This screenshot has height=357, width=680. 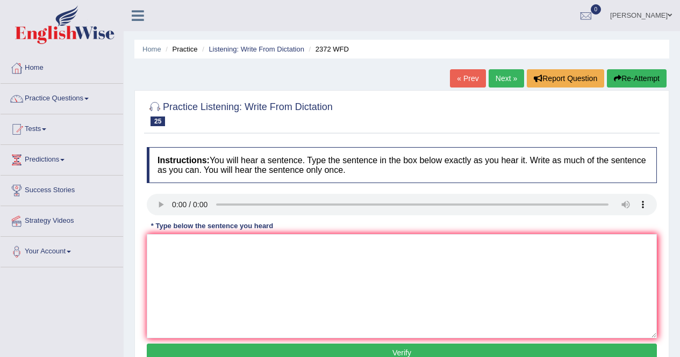 What do you see at coordinates (596, 9) in the screenshot?
I see `span: 0` at bounding box center [596, 9].